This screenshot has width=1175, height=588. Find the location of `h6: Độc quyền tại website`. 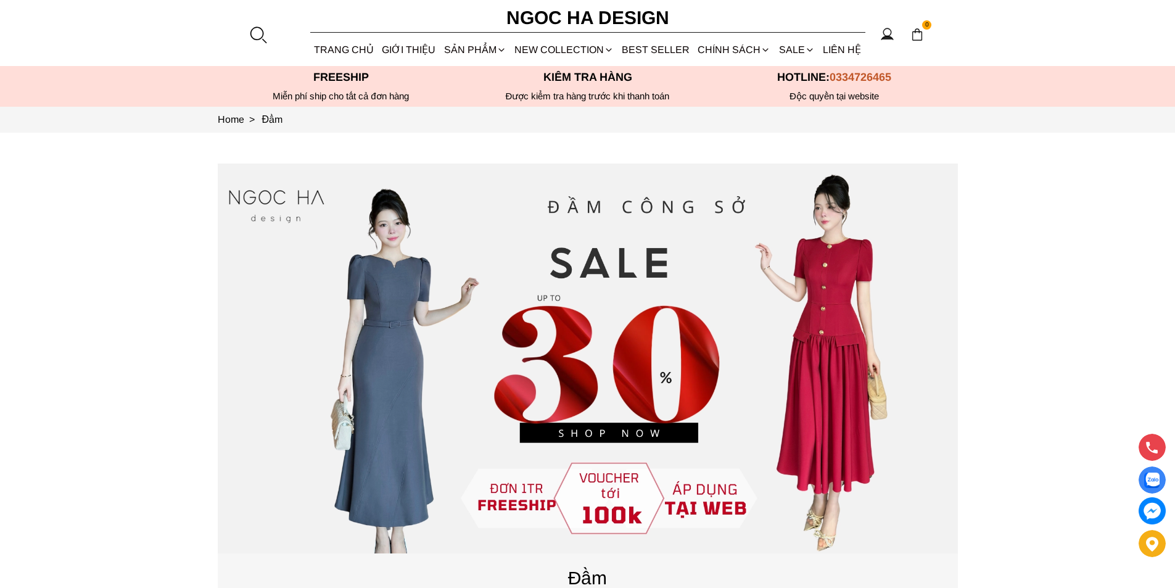

h6: Độc quyền tại website is located at coordinates (834, 96).